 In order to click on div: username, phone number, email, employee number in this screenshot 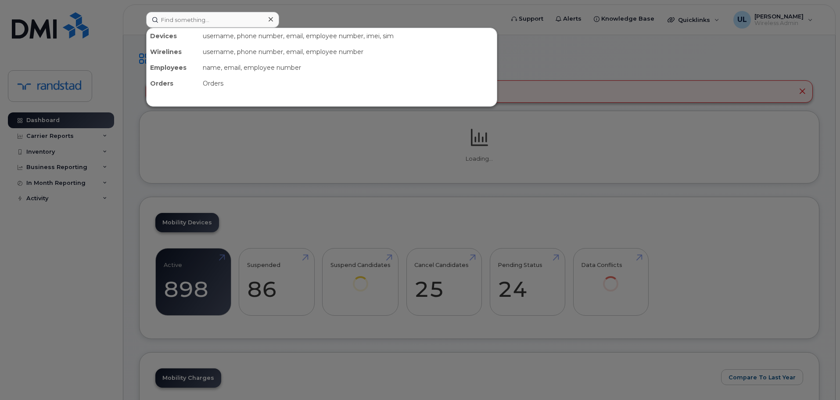, I will do `click(348, 52)`.